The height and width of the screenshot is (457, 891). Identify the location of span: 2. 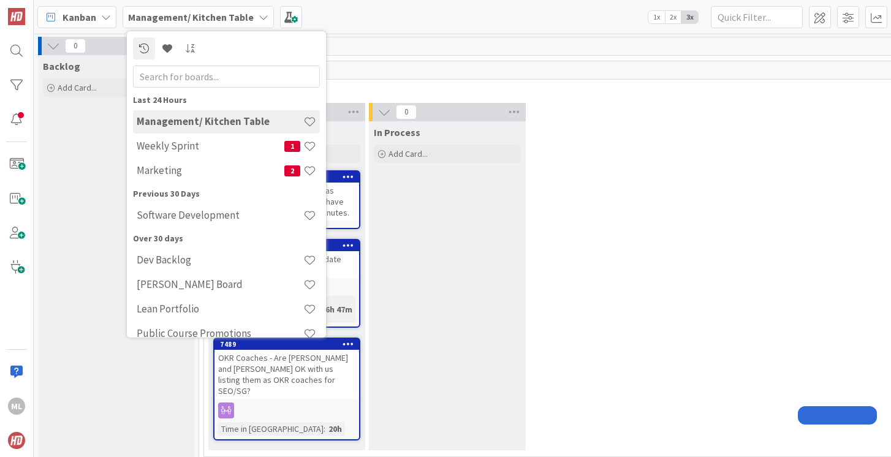
(292, 171).